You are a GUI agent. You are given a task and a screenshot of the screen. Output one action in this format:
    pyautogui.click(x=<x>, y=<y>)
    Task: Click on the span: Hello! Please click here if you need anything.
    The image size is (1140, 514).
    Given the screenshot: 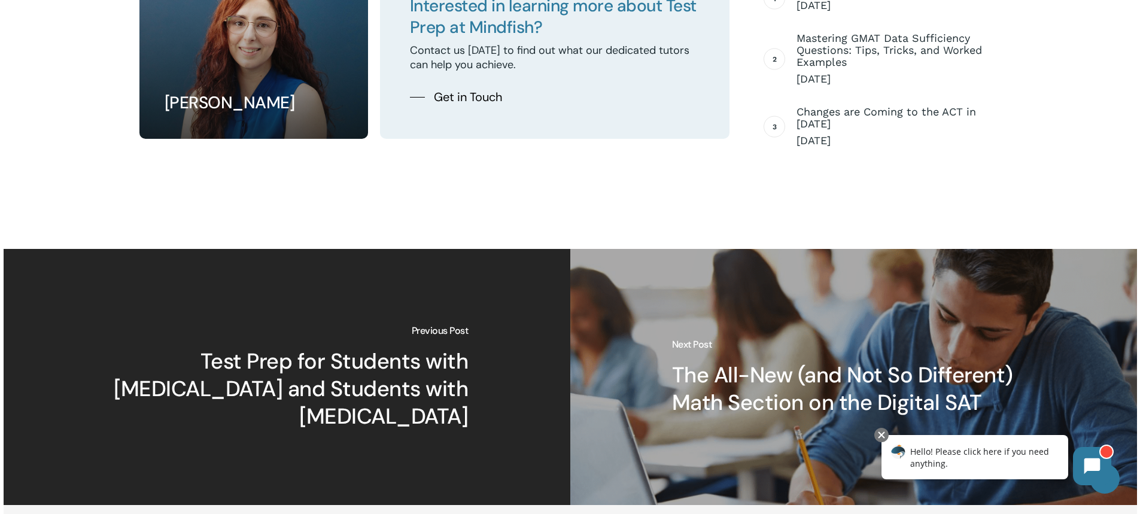 What is the action you would take?
    pyautogui.click(x=111, y=32)
    